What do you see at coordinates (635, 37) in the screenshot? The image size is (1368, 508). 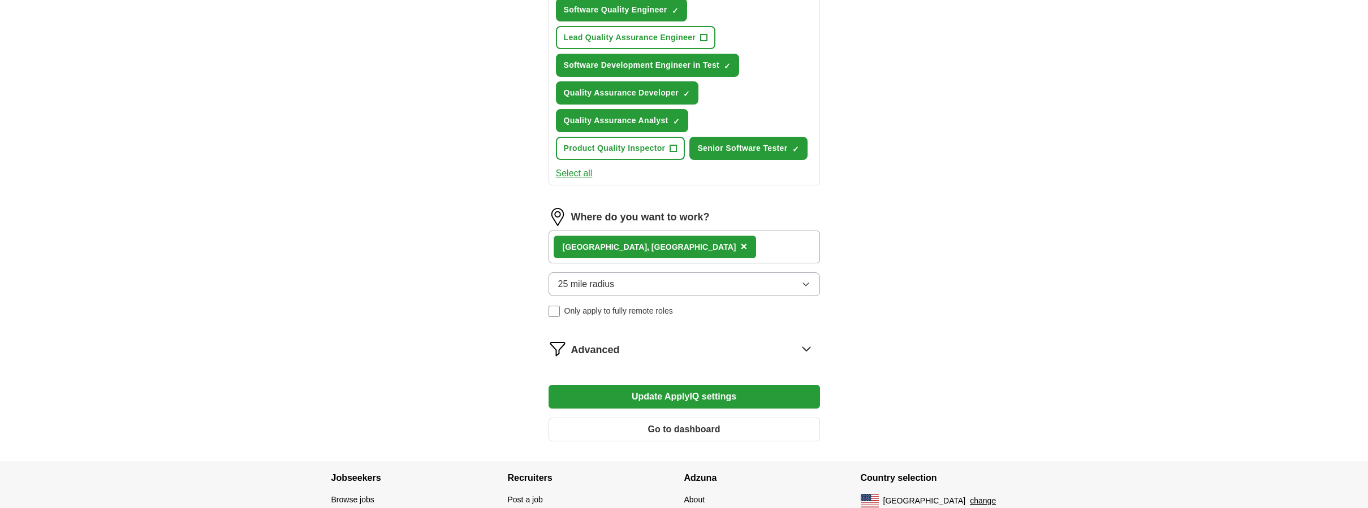 I see `button: Lead Quality Assurance Engineer` at bounding box center [635, 37].